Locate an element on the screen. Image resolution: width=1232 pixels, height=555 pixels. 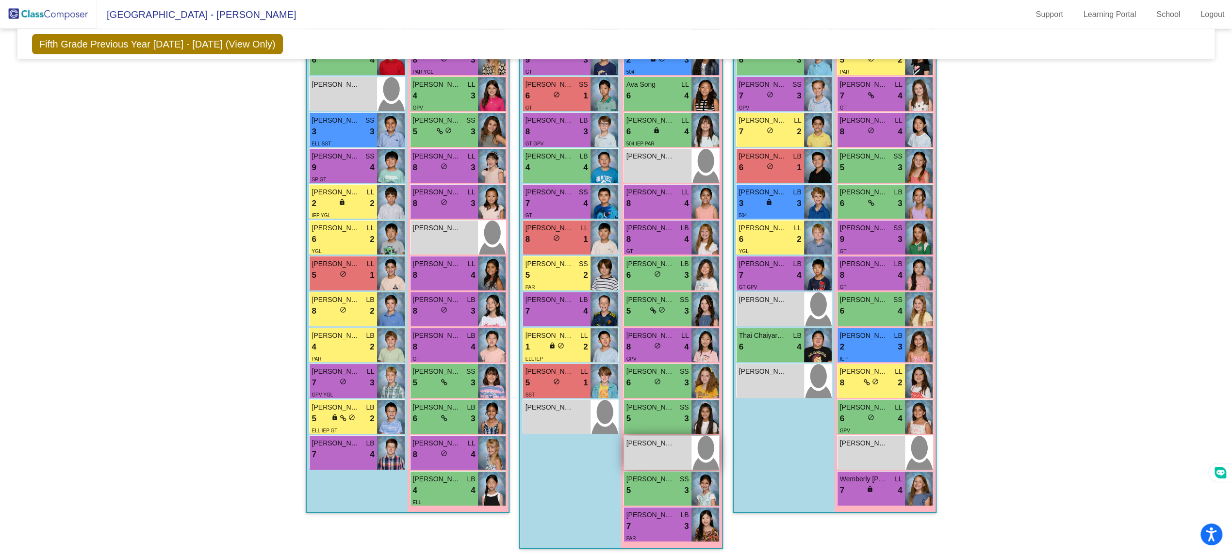
span: lock is located at coordinates (342, 202).